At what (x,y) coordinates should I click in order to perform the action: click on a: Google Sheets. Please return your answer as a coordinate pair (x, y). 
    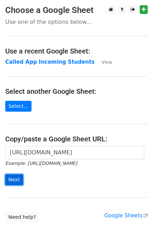
    Looking at the image, I should click on (126, 215).